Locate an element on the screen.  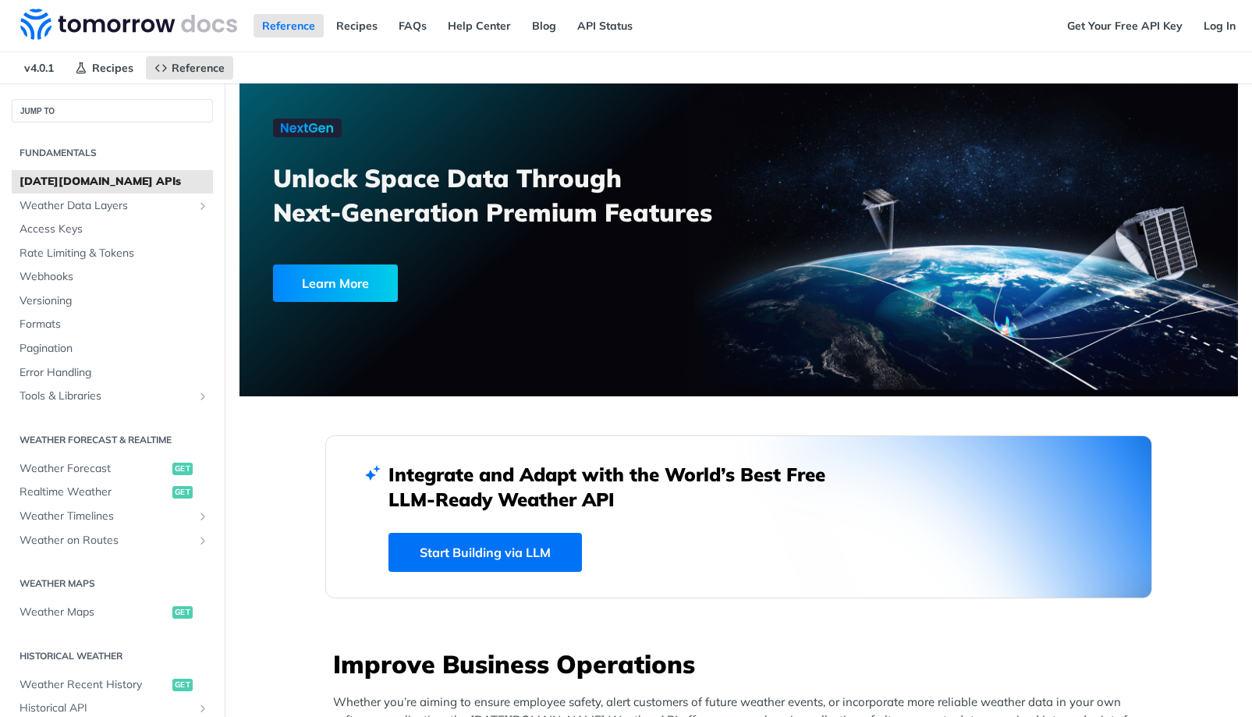
span: Weather Maps is located at coordinates (94, 612).